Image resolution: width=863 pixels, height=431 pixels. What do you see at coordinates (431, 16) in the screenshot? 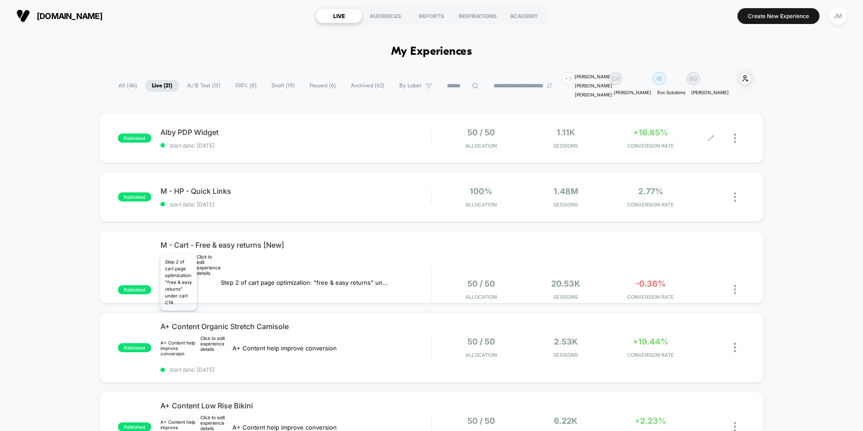
I see `div: REPORTS` at bounding box center [431, 16].